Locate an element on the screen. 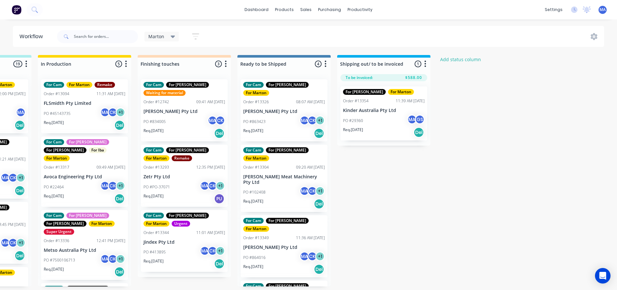  div: Order #13317 is located at coordinates (56, 167).